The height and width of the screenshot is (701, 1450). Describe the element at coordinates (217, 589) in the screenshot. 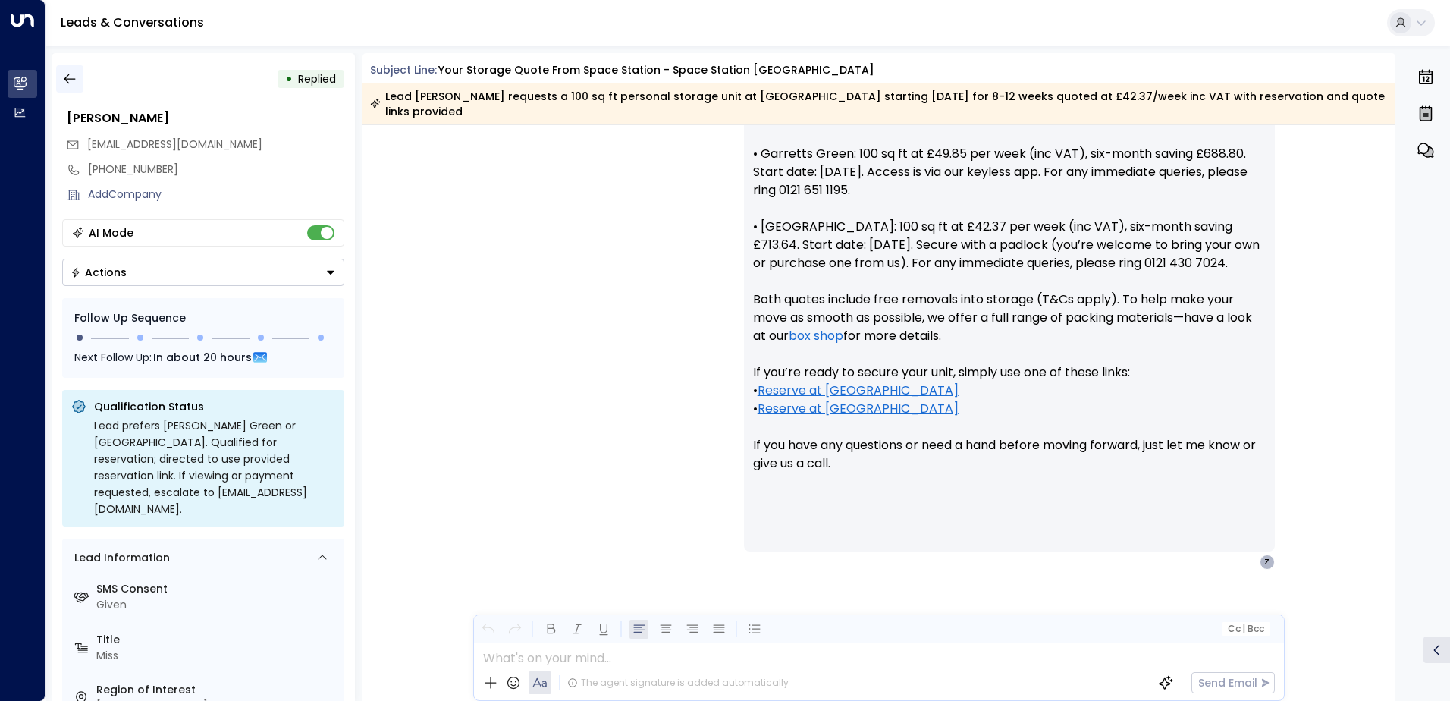

I see `label: SMS Consent` at that location.